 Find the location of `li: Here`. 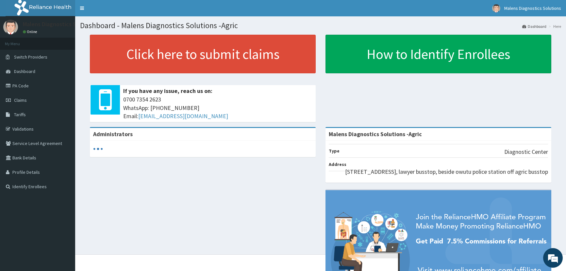

li: Here is located at coordinates (554, 26).